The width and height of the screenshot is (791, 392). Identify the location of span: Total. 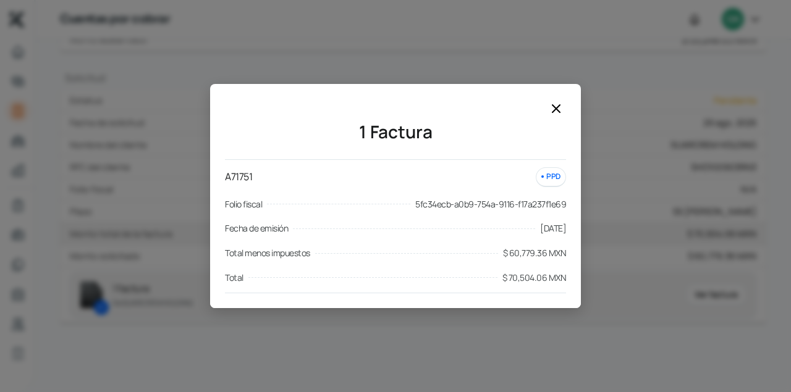
(234, 278).